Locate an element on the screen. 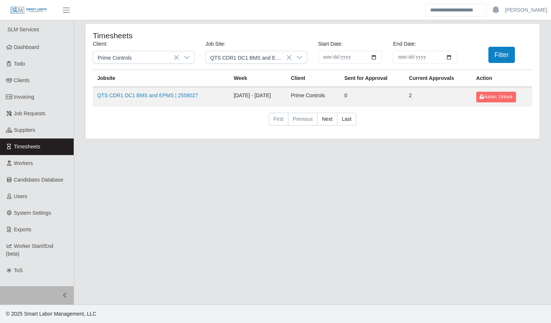 The width and height of the screenshot is (551, 323). th: Week is located at coordinates (258, 78).